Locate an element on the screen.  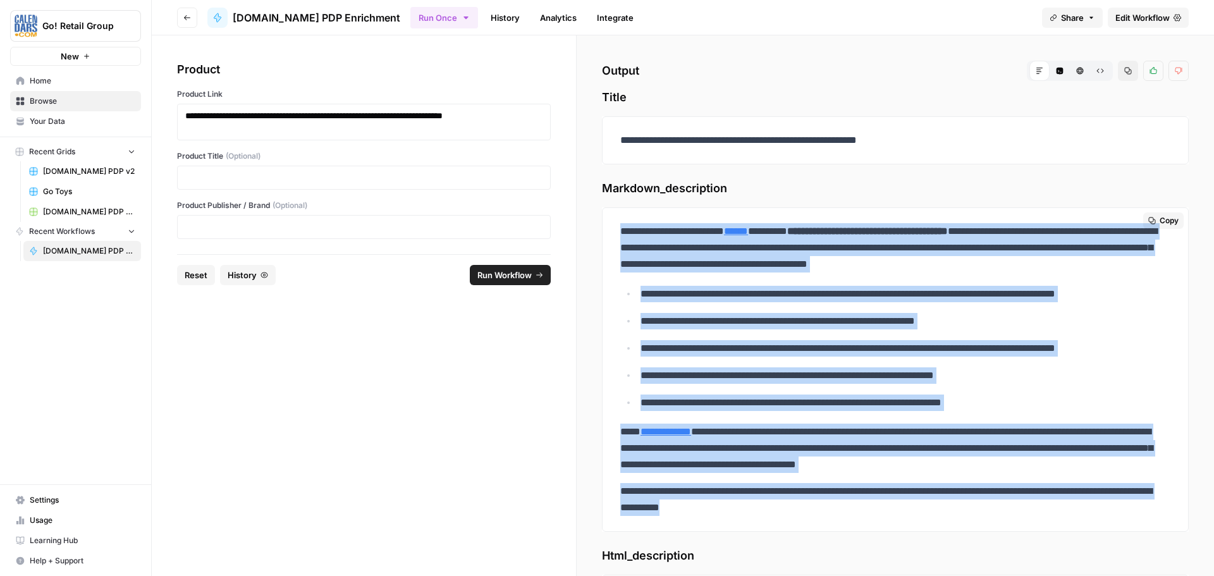
button: Help + Support is located at coordinates (75, 561).